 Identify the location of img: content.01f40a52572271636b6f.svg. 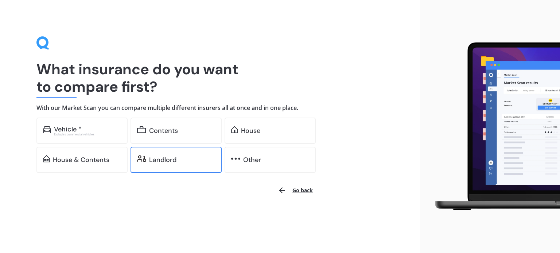
(141, 130).